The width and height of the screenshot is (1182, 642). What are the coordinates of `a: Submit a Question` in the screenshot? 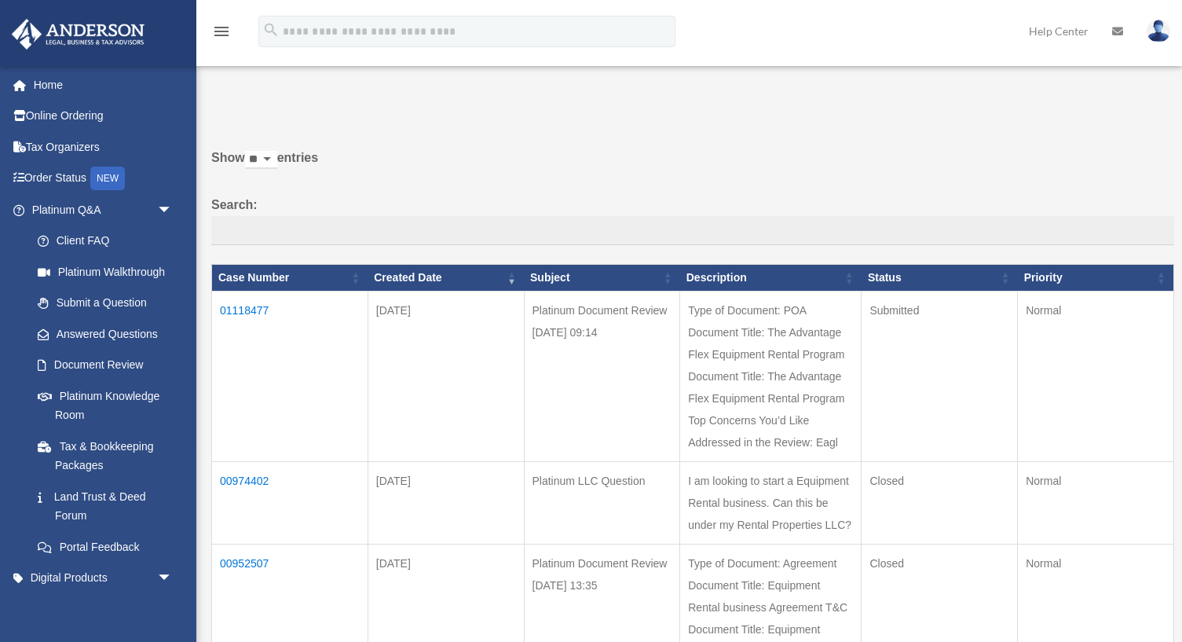 It's located at (105, 303).